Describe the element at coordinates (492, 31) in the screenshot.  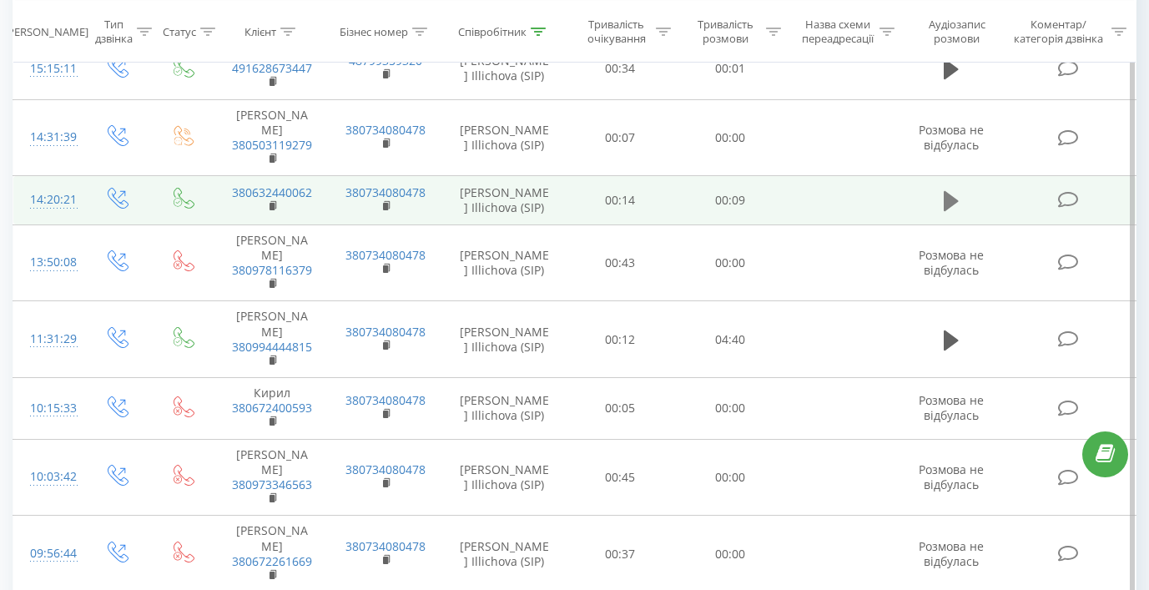
I see `div: Співробітник` at that location.